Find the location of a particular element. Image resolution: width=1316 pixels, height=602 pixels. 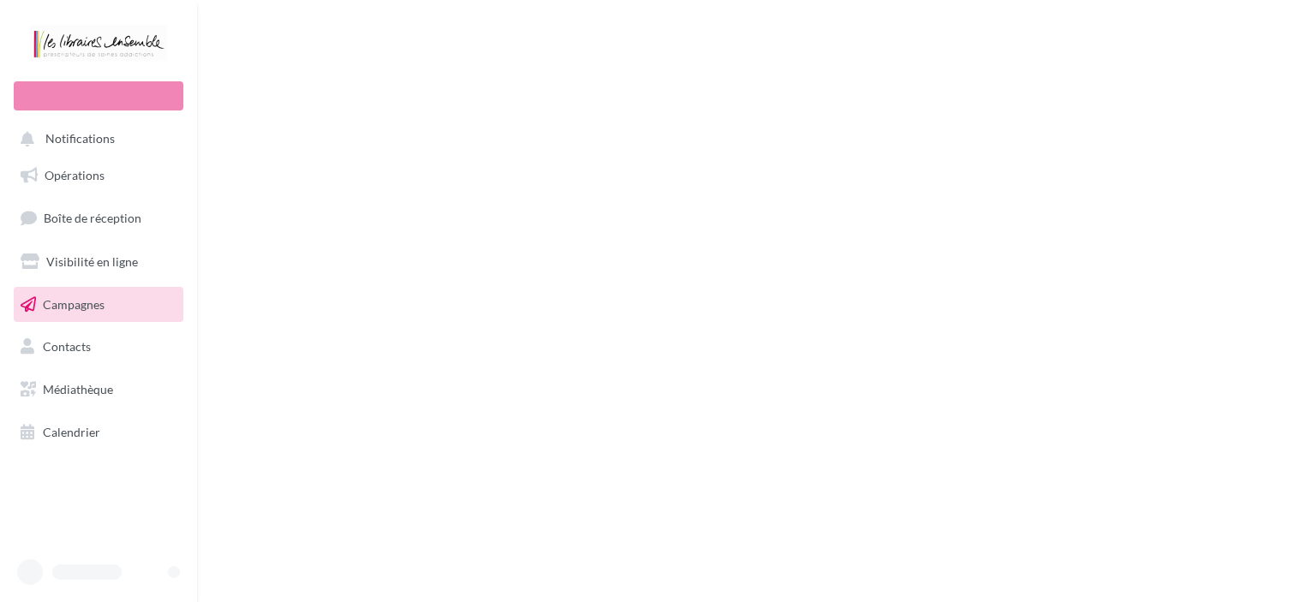

a: Visibilité en ligne is located at coordinates (99, 262).